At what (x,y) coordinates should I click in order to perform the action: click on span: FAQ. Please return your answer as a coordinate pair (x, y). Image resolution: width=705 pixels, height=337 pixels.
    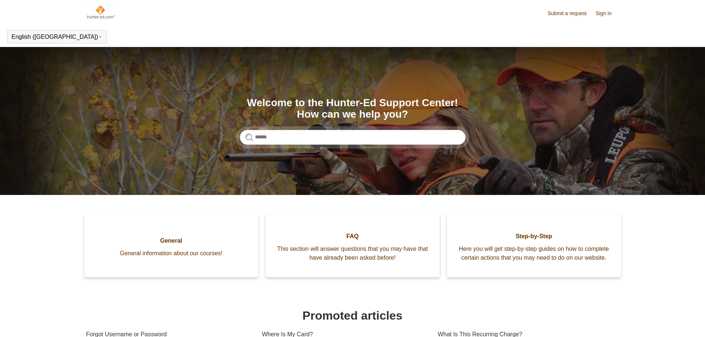
    Looking at the image, I should click on (353, 236).